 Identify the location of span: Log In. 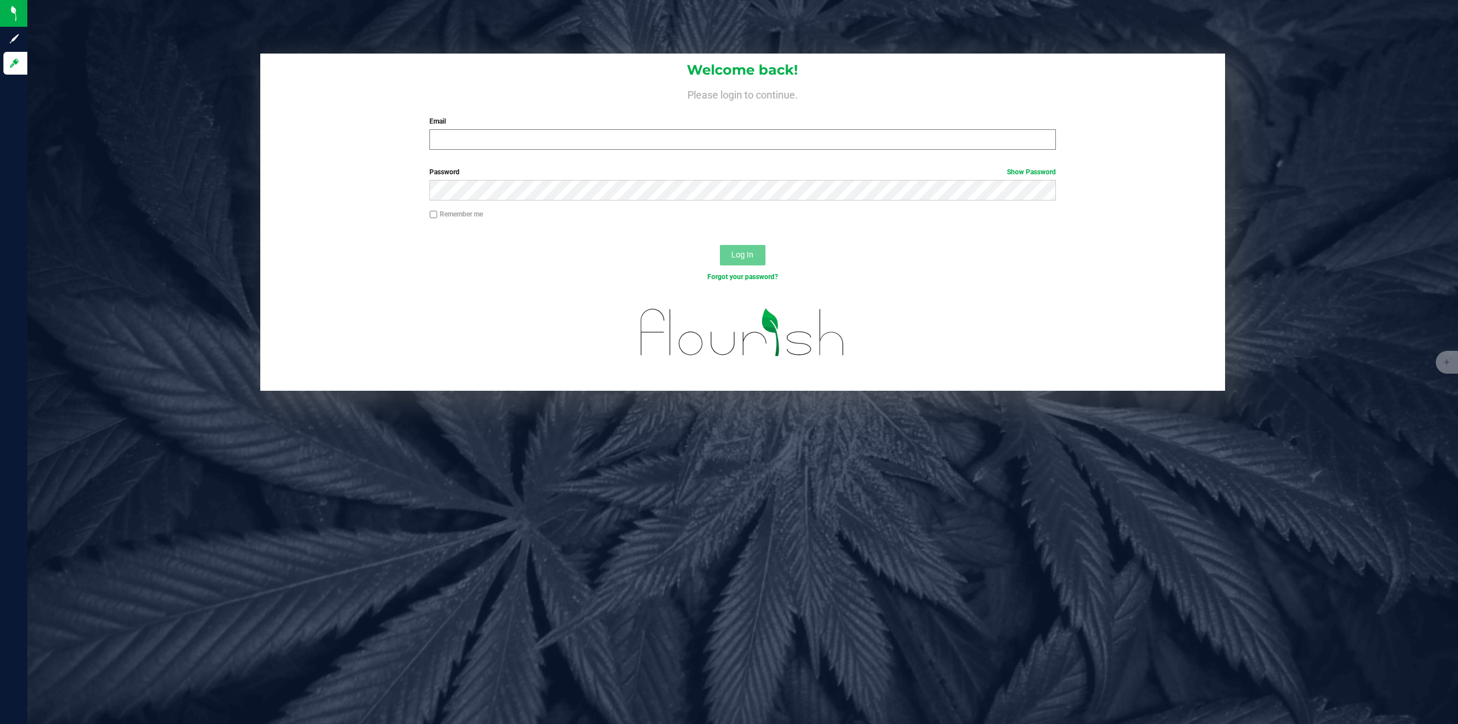
(742, 255).